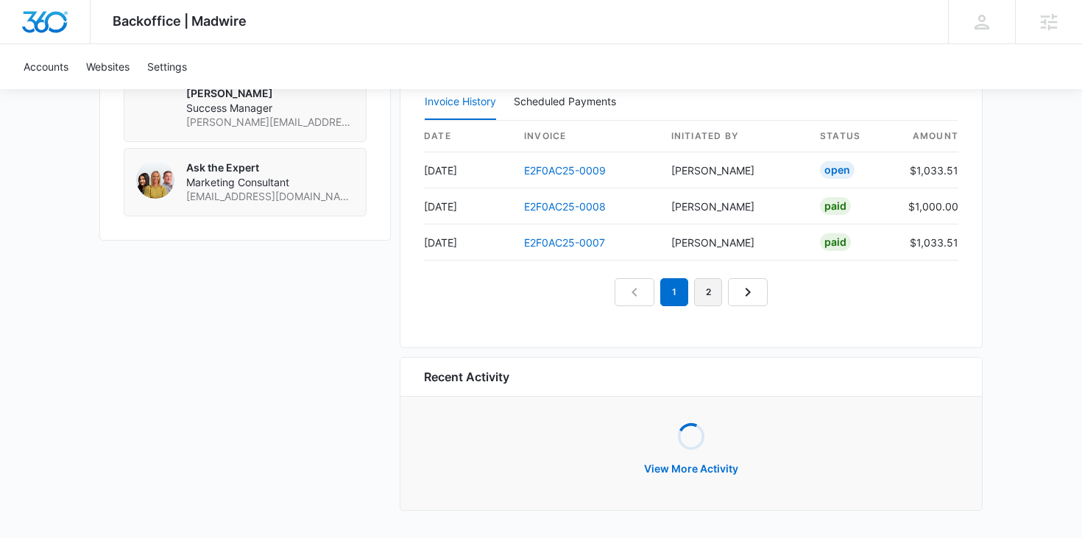 The height and width of the screenshot is (538, 1082). Describe the element at coordinates (852, 136) in the screenshot. I see `th: status` at that location.